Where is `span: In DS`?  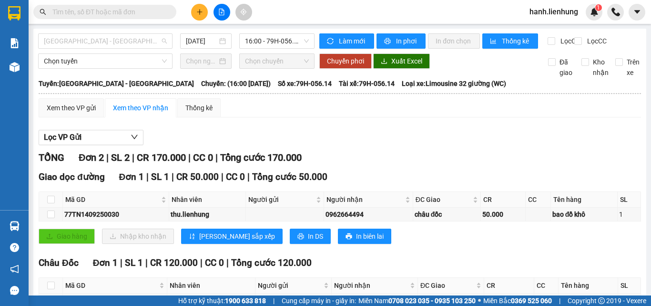
span: In DS is located at coordinates (316, 236).